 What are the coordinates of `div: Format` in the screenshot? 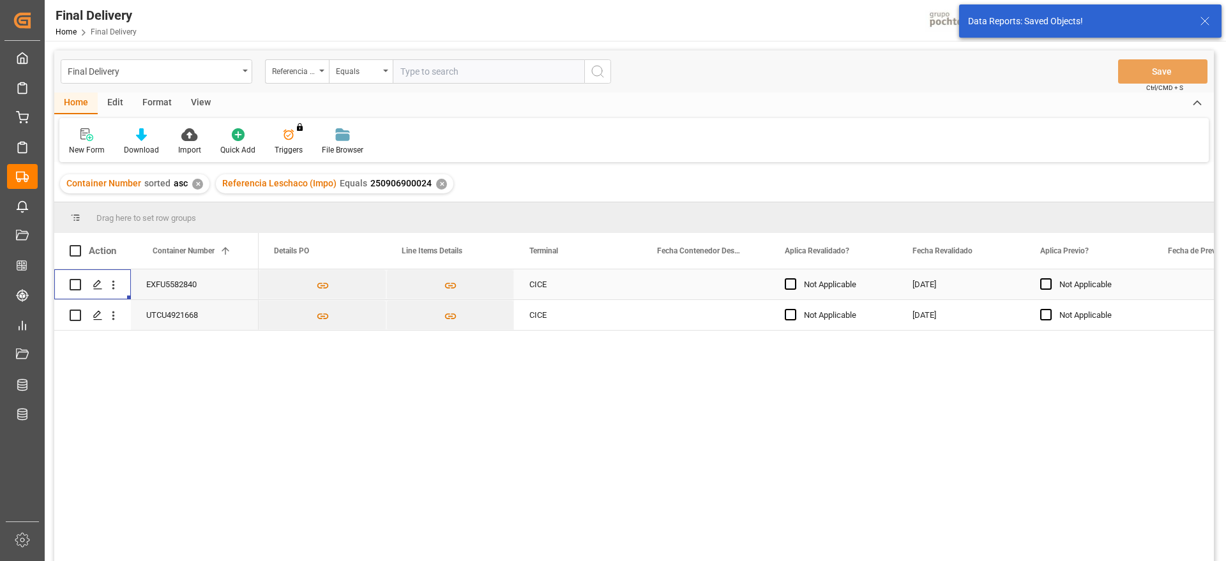 It's located at (157, 103).